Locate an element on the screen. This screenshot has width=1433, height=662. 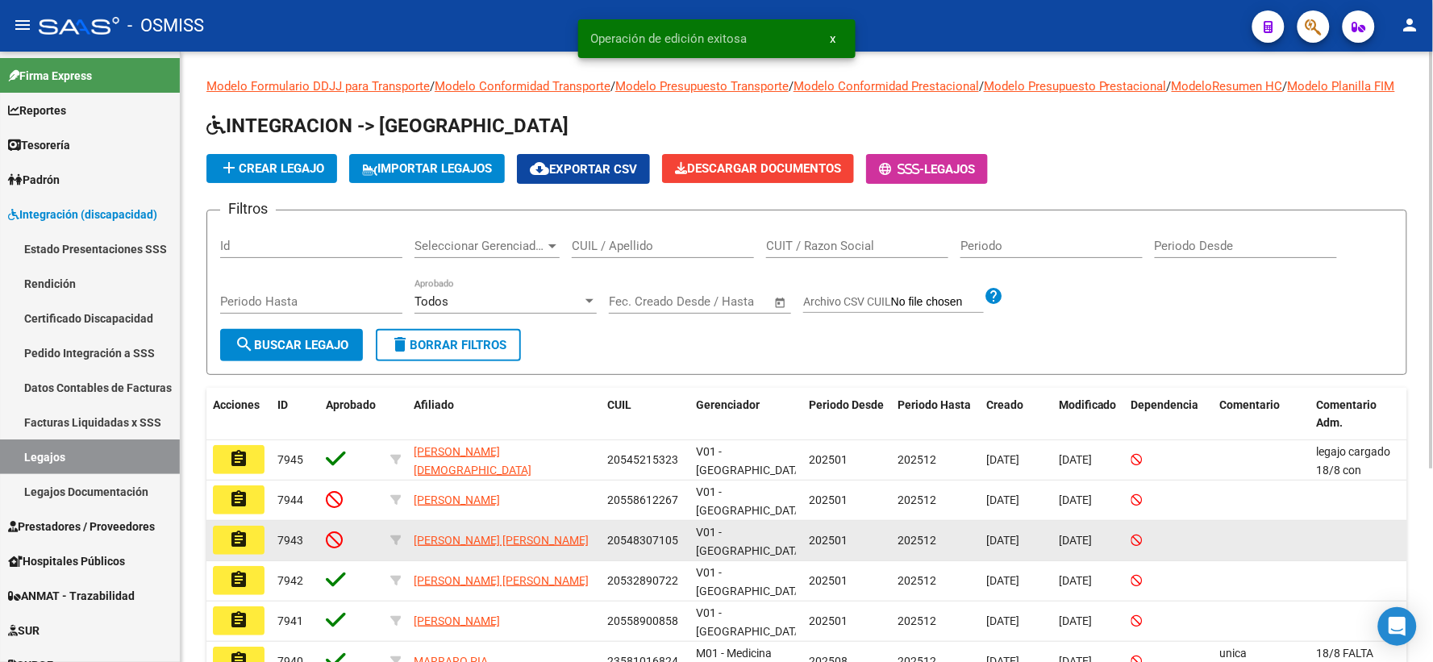
button: x is located at coordinates (833, 39).